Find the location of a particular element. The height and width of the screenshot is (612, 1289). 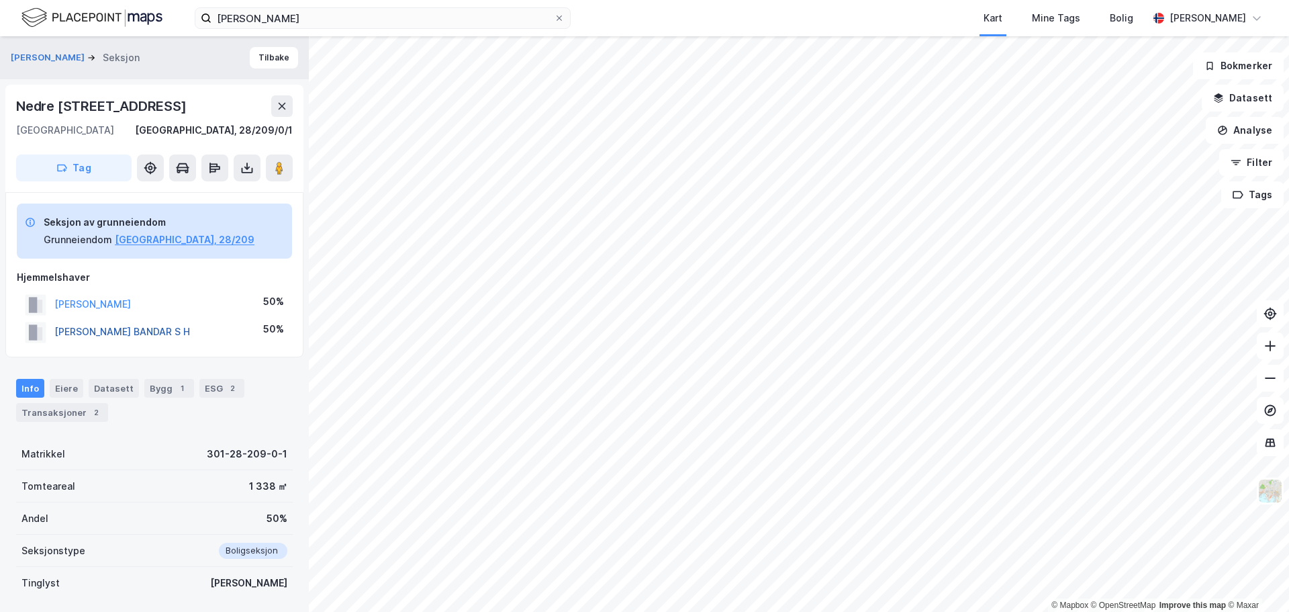

div: Grunneiendom is located at coordinates (78, 240).